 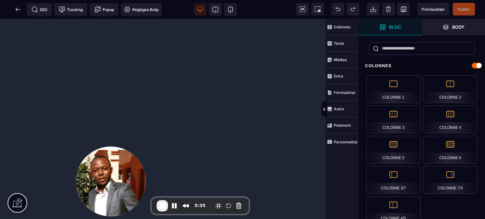 What do you see at coordinates (231, 9) in the screenshot?
I see `span: Voir mobile` at bounding box center [231, 9].